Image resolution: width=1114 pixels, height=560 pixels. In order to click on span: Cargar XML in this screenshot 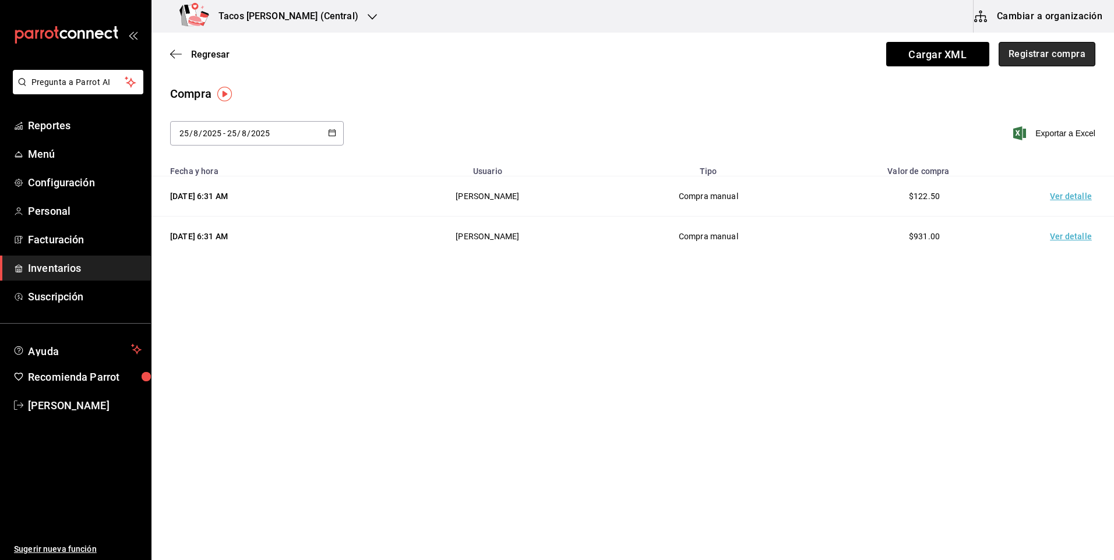, I will do `click(937, 54)`.